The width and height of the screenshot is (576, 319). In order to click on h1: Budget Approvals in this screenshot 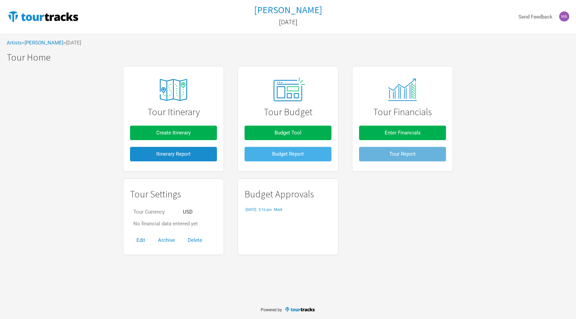, I will do `click(288, 194)`.